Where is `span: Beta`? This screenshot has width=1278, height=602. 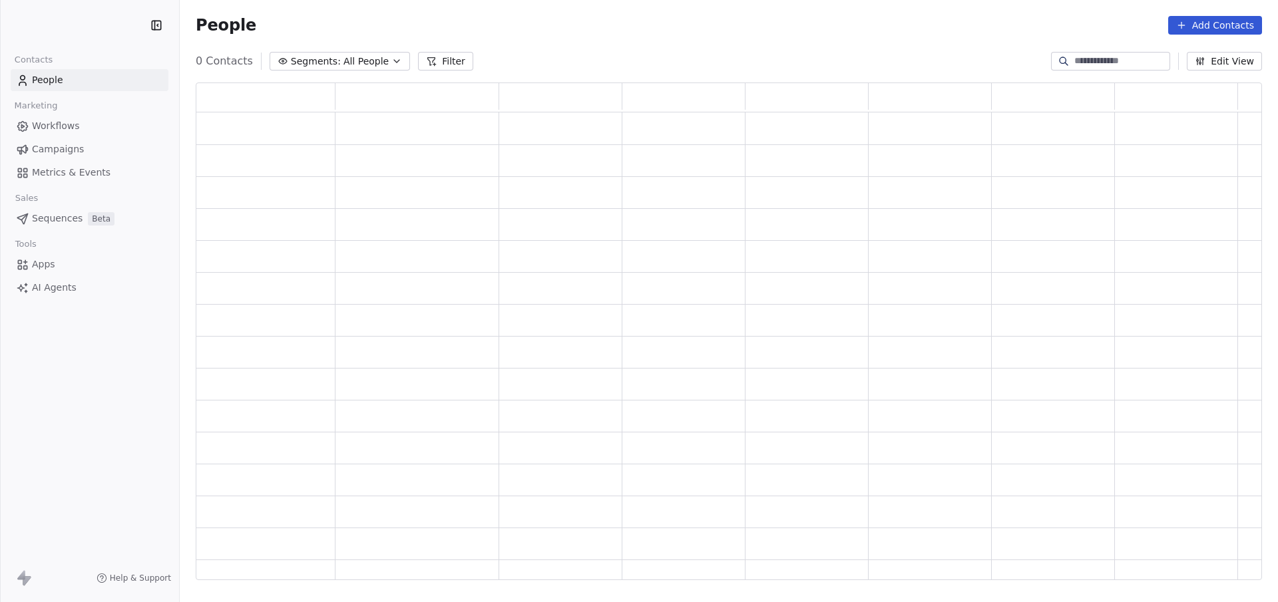 span: Beta is located at coordinates (101, 219).